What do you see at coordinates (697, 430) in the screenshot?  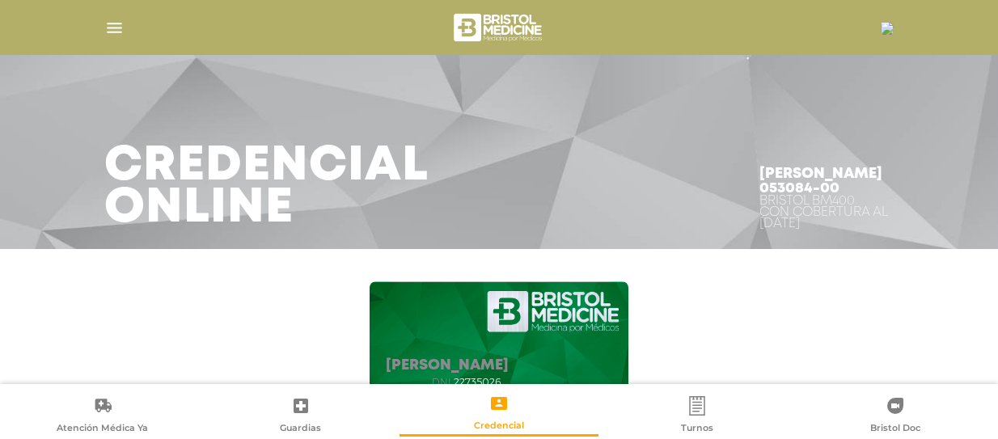 I see `span: Turnos` at bounding box center [697, 430].